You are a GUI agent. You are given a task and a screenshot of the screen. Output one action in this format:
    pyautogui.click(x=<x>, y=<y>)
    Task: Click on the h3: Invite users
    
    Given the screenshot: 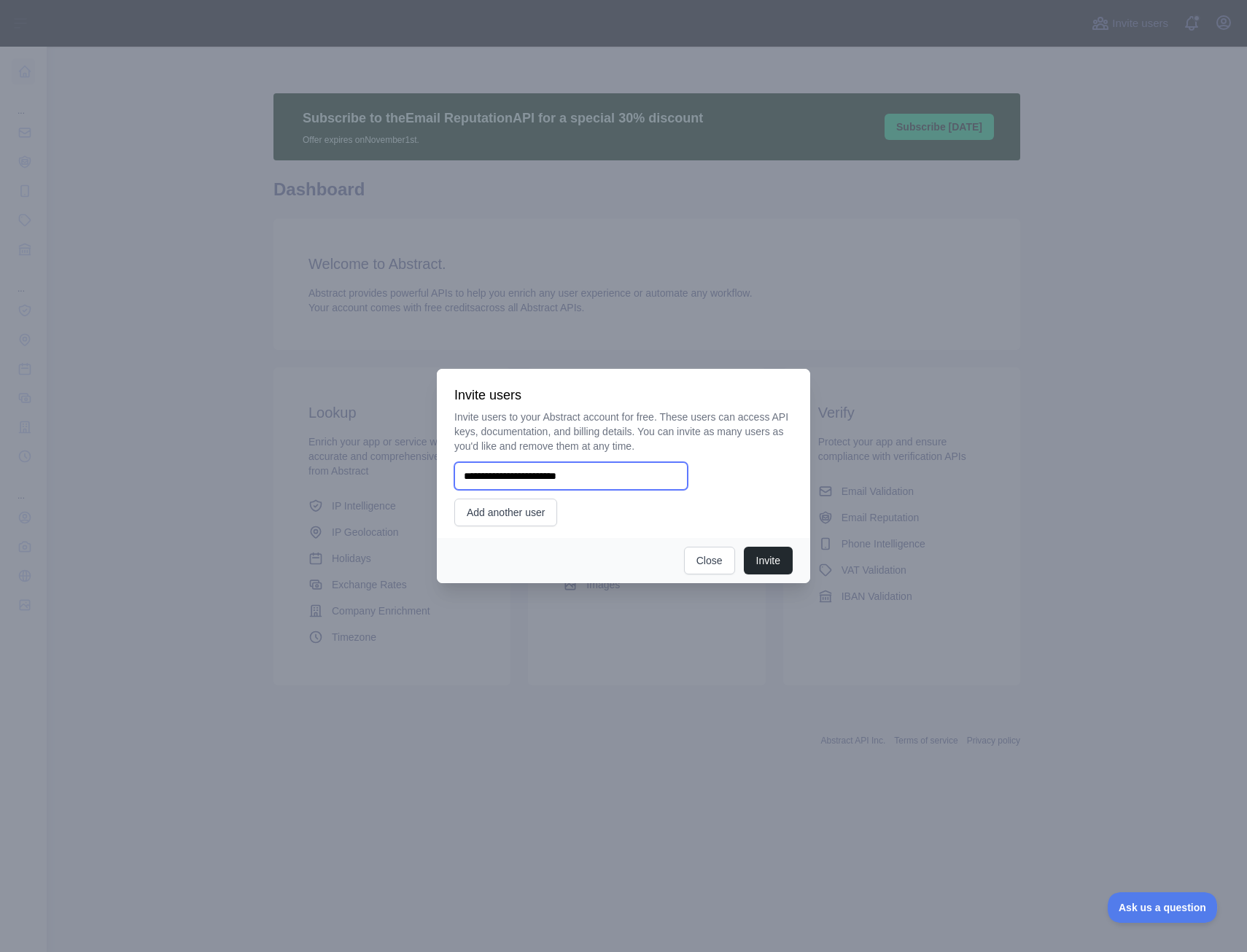 What is the action you would take?
    pyautogui.click(x=624, y=395)
    